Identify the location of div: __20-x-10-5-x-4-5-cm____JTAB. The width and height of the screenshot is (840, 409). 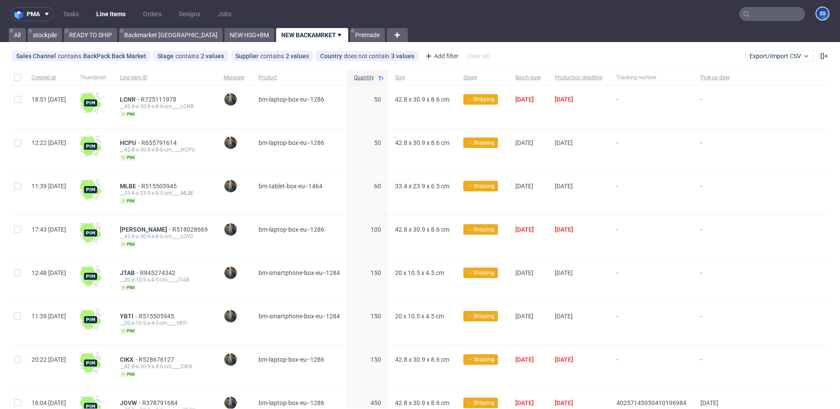
(165, 280).